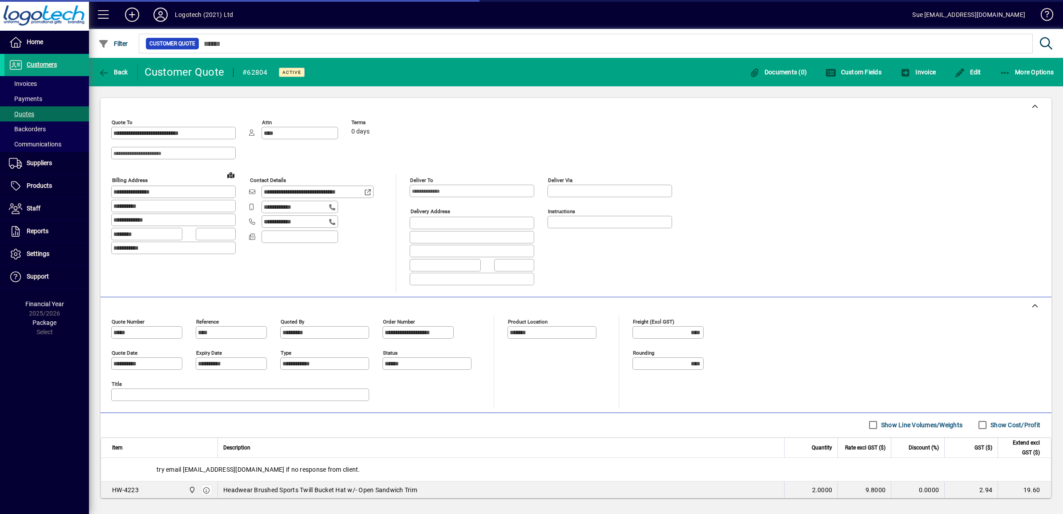 This screenshot has width=1063, height=514. I want to click on mat-label: Expiry date, so click(209, 352).